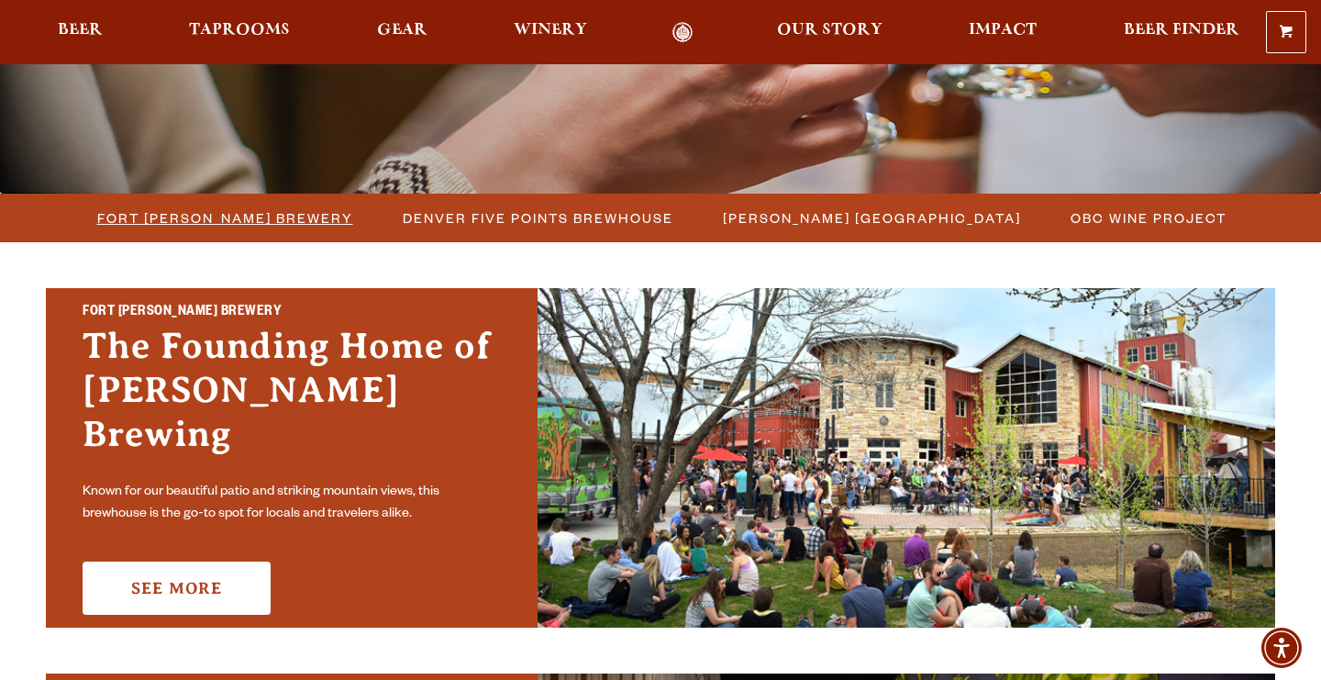 The image size is (1321, 680). What do you see at coordinates (1181, 32) in the screenshot?
I see `a: Beer Finder` at bounding box center [1181, 32].